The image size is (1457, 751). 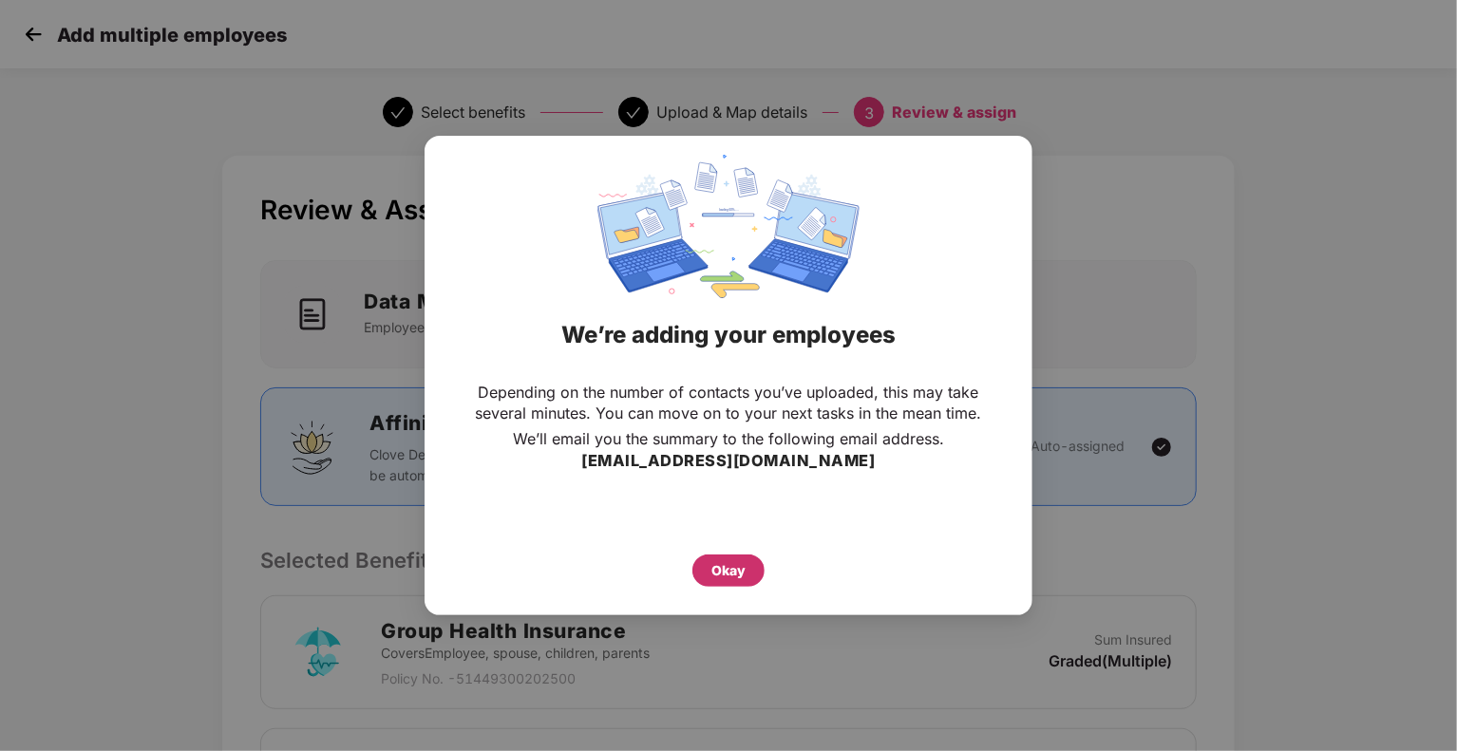 What do you see at coordinates (729, 439) in the screenshot?
I see `p: We’ll email you the summary to the following email address.` at bounding box center [729, 439].